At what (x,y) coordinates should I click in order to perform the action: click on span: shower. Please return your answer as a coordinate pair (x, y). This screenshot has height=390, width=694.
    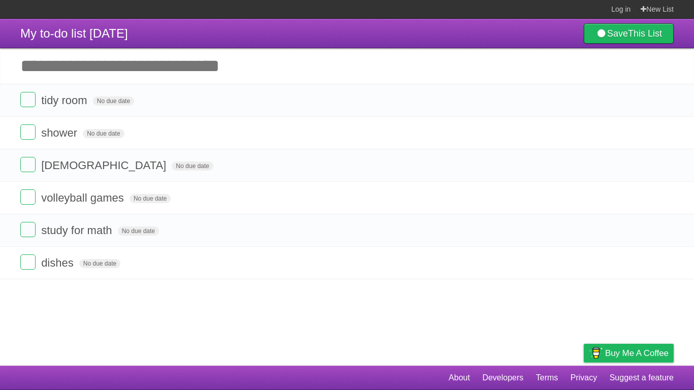
    Looking at the image, I should click on (60, 133).